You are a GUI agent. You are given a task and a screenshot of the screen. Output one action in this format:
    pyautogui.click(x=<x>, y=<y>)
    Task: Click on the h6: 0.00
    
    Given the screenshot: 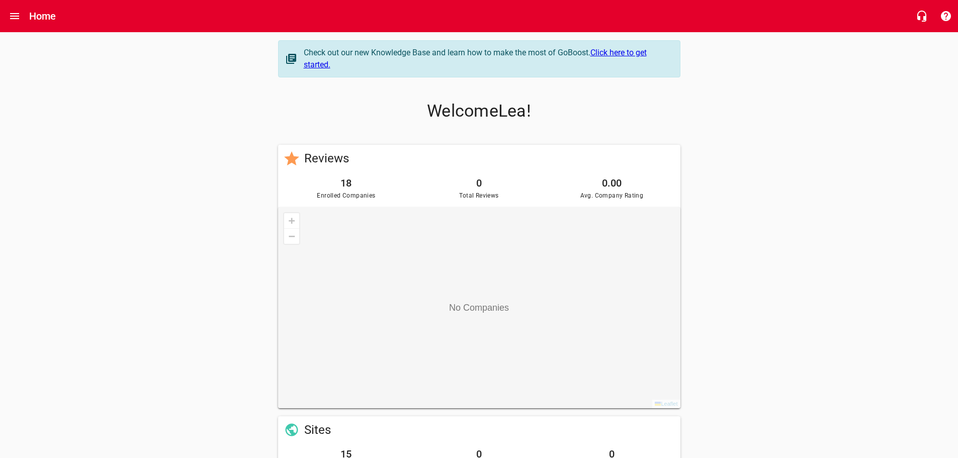 What is the action you would take?
    pyautogui.click(x=611, y=183)
    